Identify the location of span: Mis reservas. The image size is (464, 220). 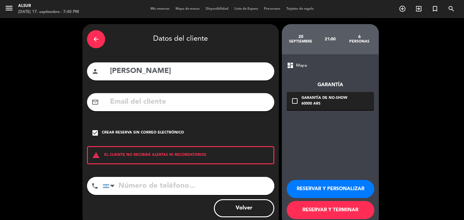
(160, 9).